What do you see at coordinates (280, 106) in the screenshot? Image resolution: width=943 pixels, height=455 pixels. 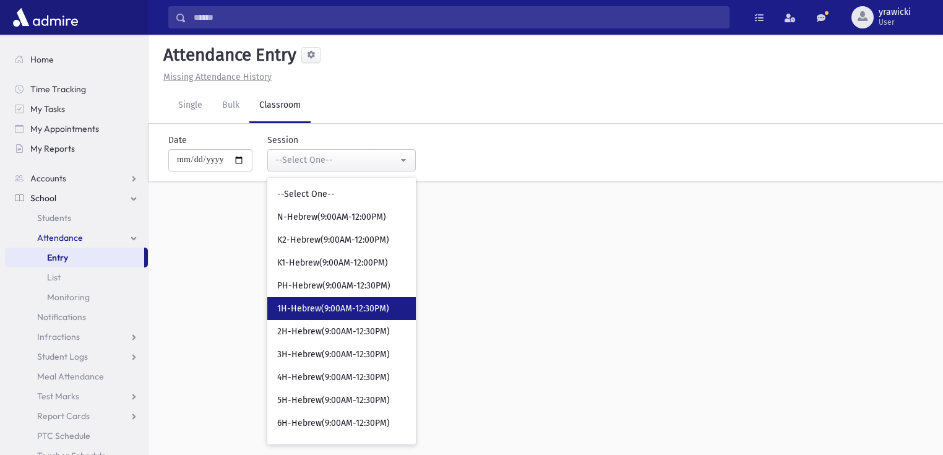 I see `a: Classroom` at bounding box center [280, 106].